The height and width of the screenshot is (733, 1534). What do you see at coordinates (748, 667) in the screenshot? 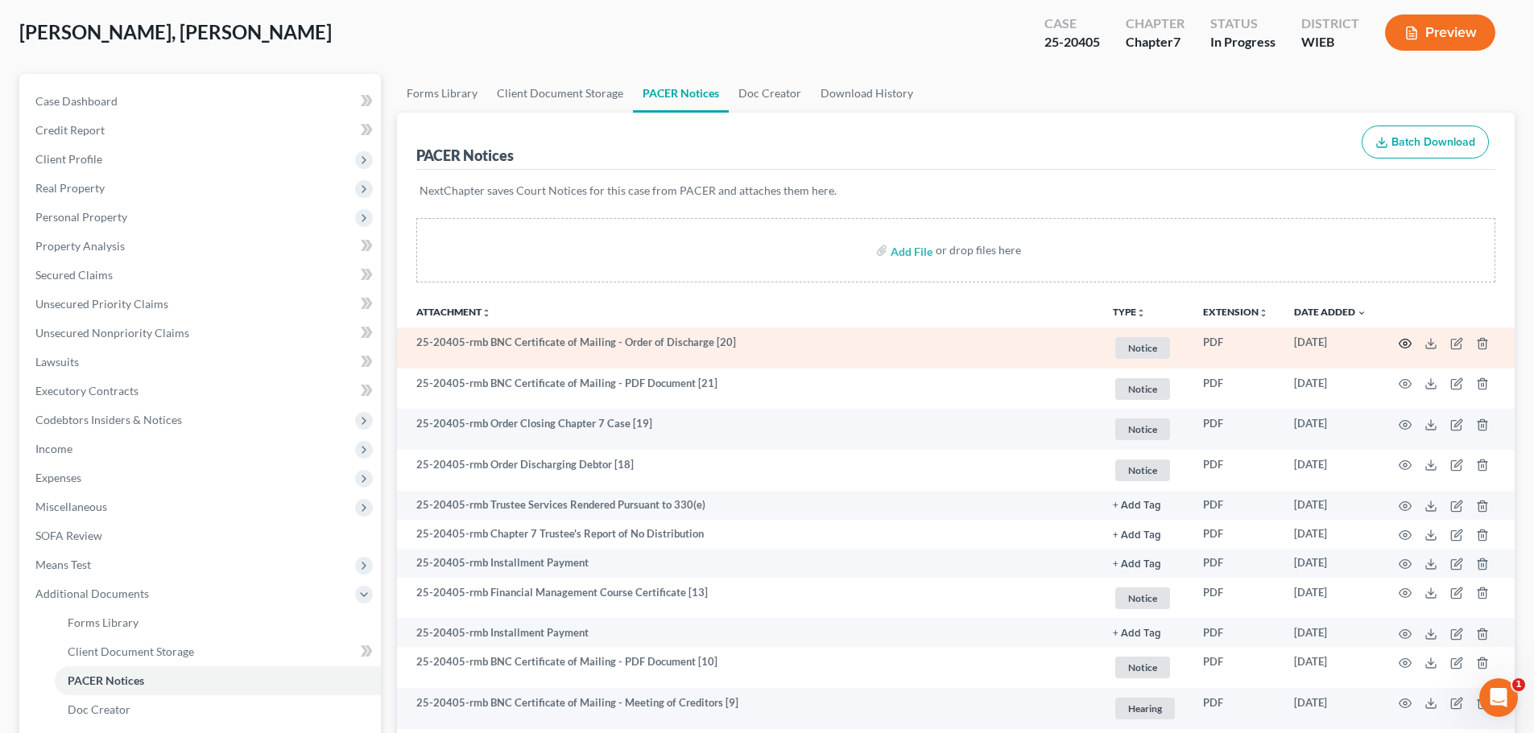
I see `td: 25-20405-rmb BNC Certificate of Mailing - PDF Document [10]` at bounding box center [748, 667].